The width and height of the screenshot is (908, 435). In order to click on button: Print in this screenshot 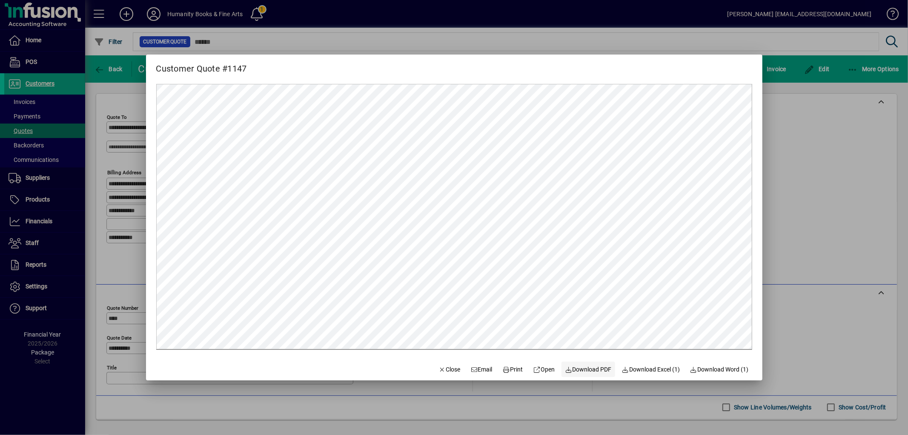, I will do `click(513, 369)`.